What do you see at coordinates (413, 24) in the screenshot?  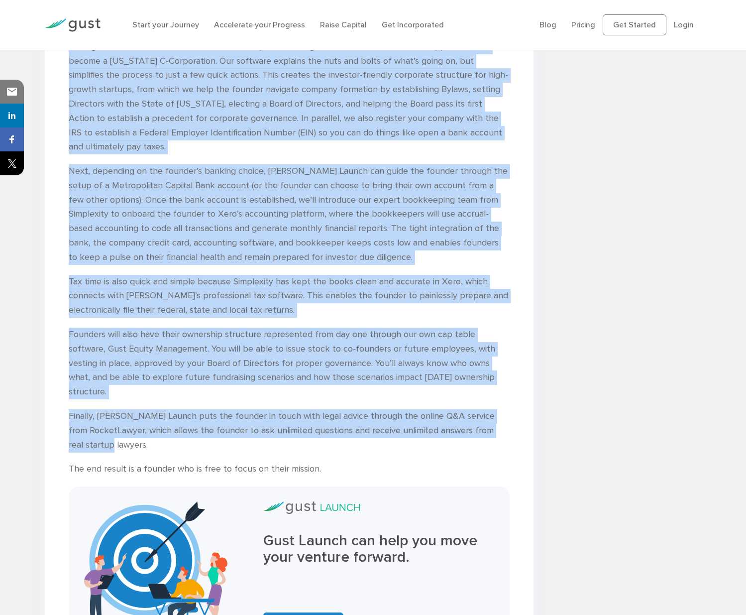 I see `a: Get Incorporated` at bounding box center [413, 24].